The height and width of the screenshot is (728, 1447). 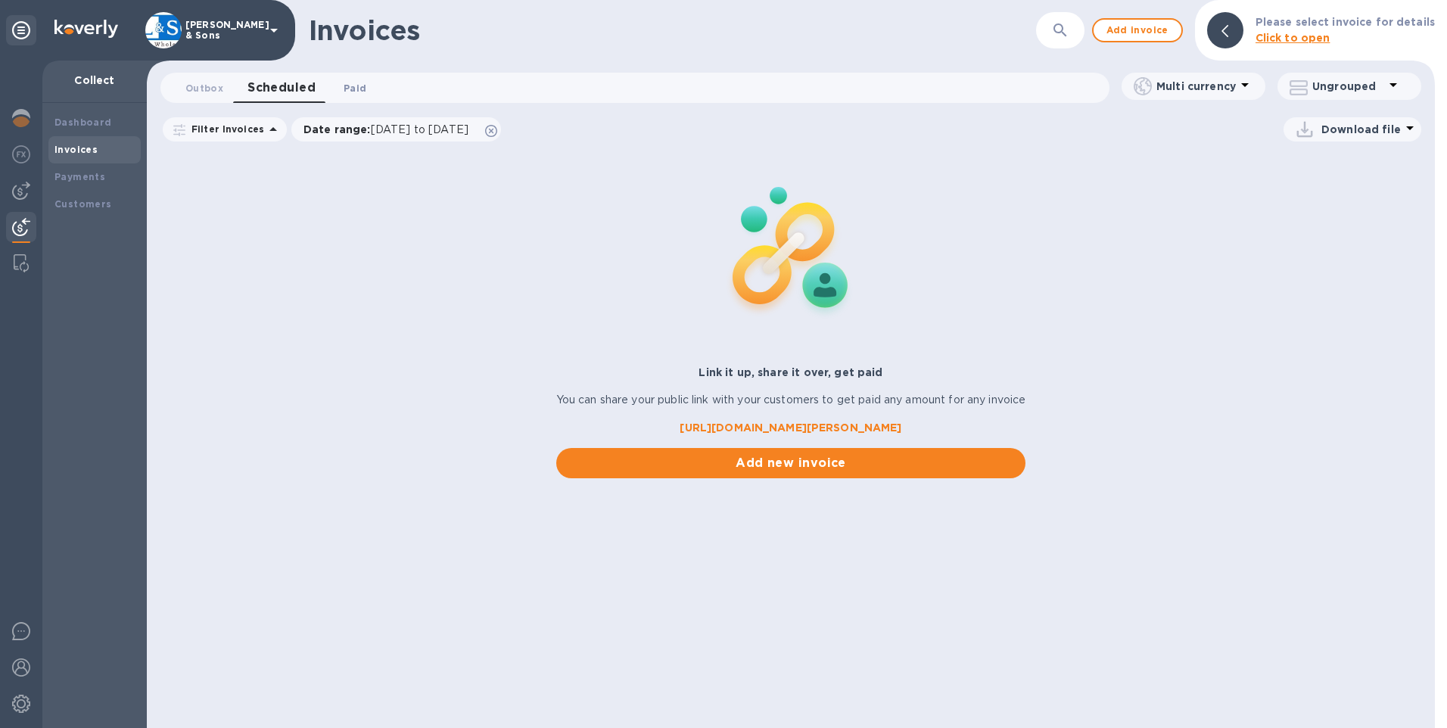 What do you see at coordinates (1137, 30) in the screenshot?
I see `button: Add invoice` at bounding box center [1137, 30].